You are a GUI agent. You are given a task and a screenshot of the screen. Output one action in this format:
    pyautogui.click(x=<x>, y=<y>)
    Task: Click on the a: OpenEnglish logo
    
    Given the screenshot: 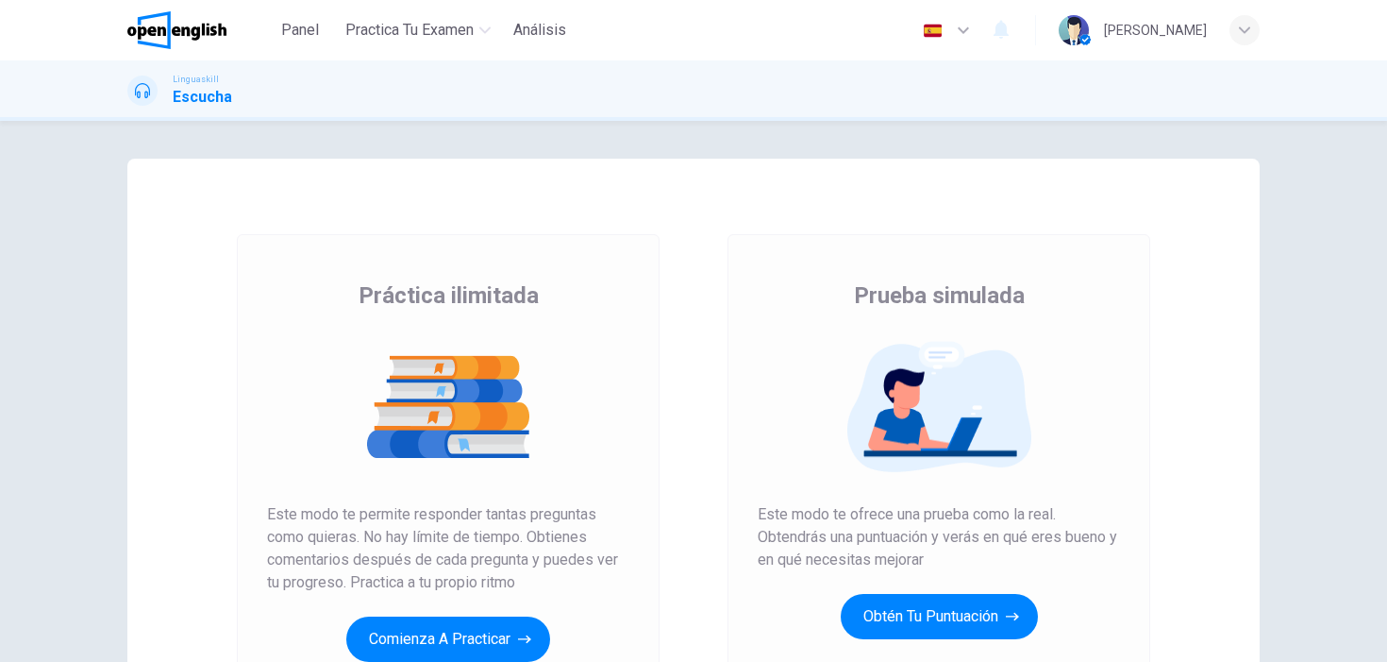 What is the action you would take?
    pyautogui.click(x=198, y=30)
    